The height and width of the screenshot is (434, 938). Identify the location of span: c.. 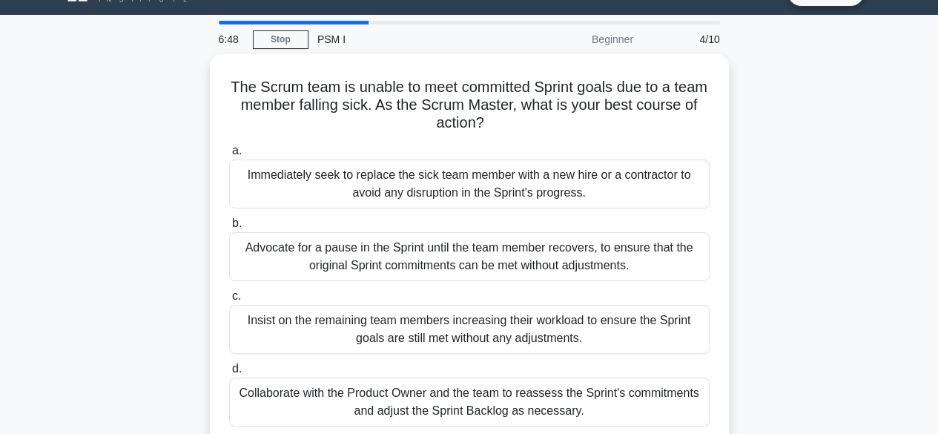
(237, 295).